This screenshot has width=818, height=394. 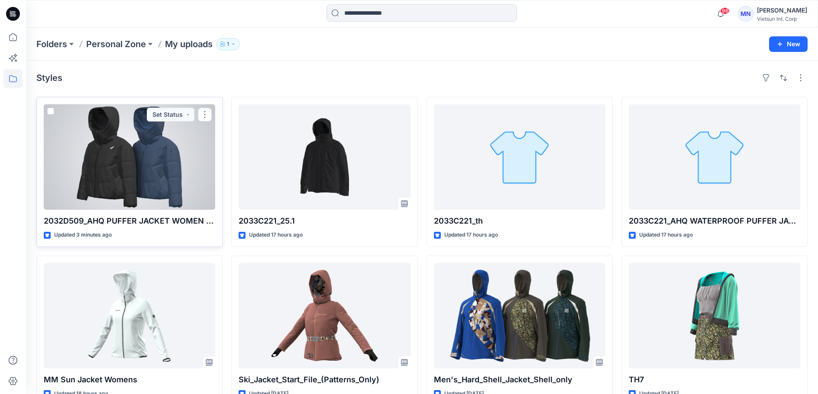 I want to click on p: 2032D509_AHQ PUFFER JACKET WOMEN WESTERN_SMS_AW26, so click(x=129, y=221).